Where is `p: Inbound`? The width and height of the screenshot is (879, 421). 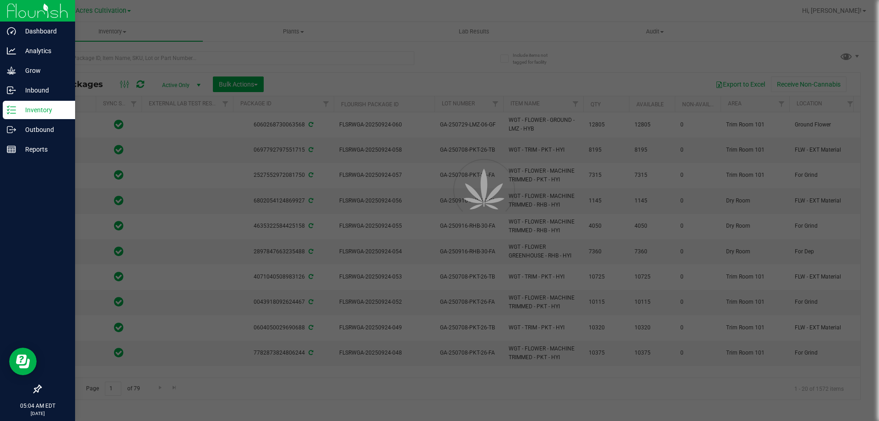
p: Inbound is located at coordinates (43, 90).